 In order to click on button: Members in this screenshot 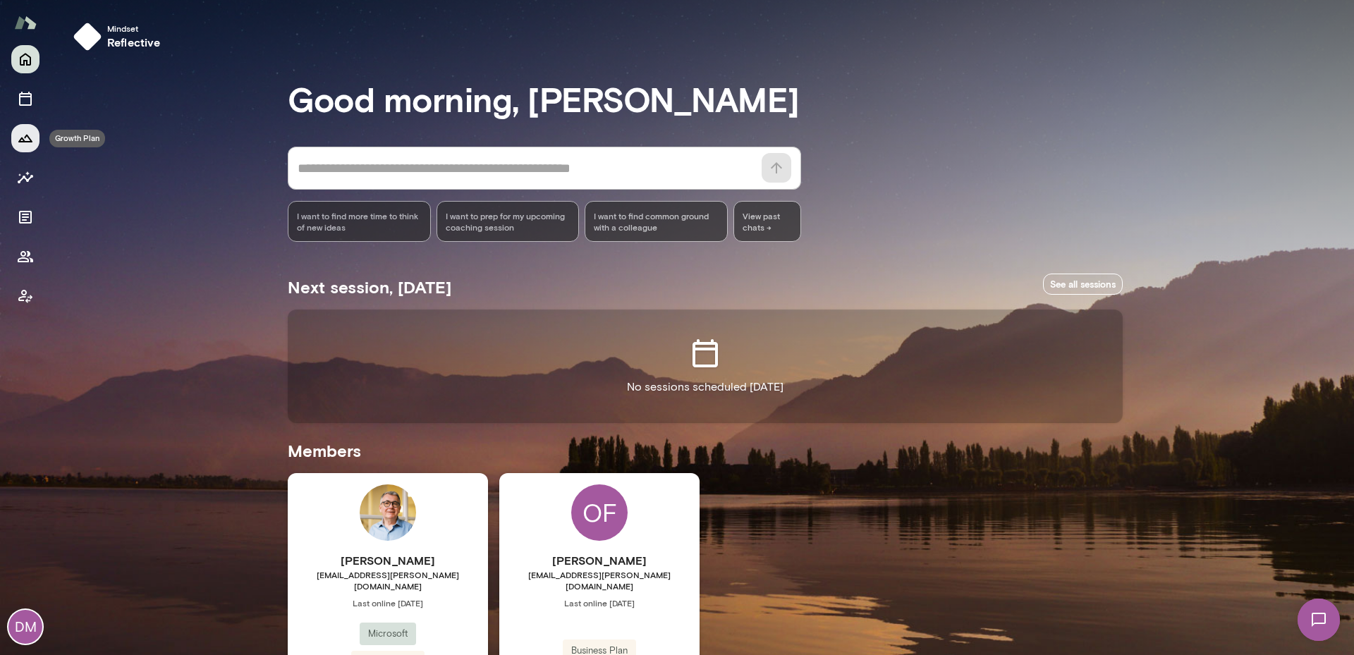, I will do `click(25, 257)`.